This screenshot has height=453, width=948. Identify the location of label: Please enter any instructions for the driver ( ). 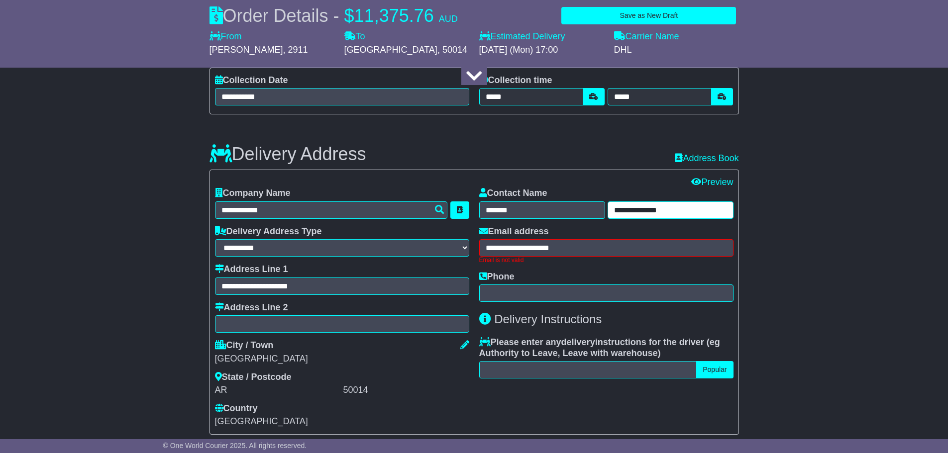
(606, 348).